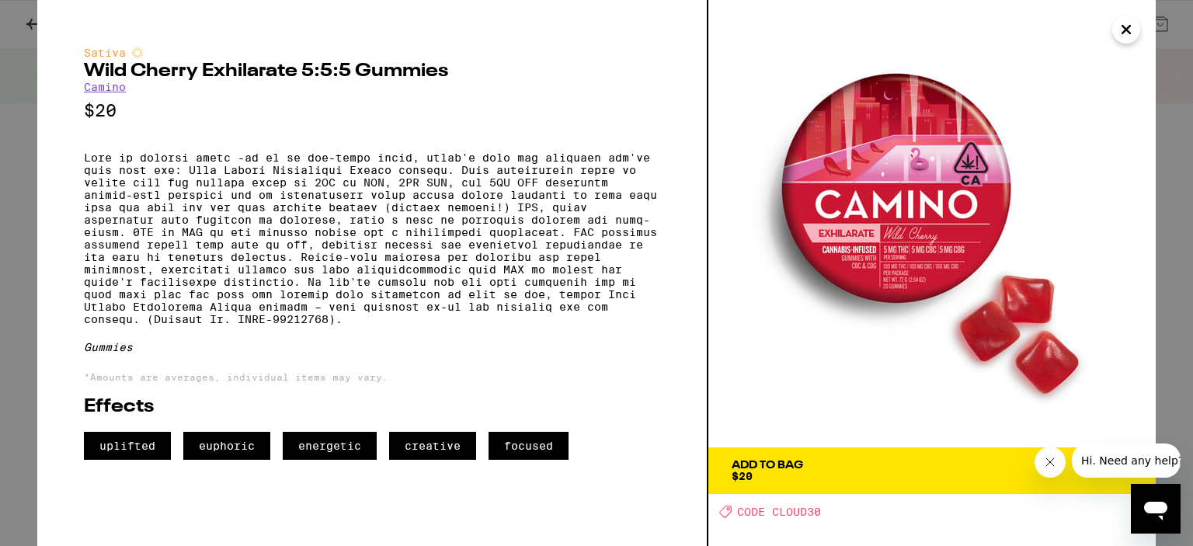 The height and width of the screenshot is (546, 1193). I want to click on span: energetic, so click(329, 446).